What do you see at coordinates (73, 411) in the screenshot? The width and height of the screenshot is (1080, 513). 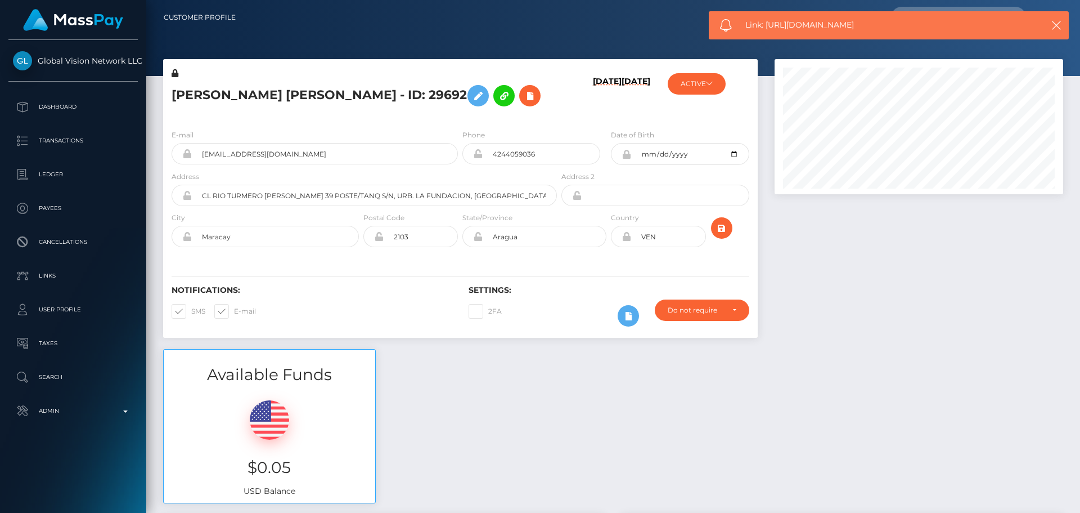 I see `p: Admin` at bounding box center [73, 411].